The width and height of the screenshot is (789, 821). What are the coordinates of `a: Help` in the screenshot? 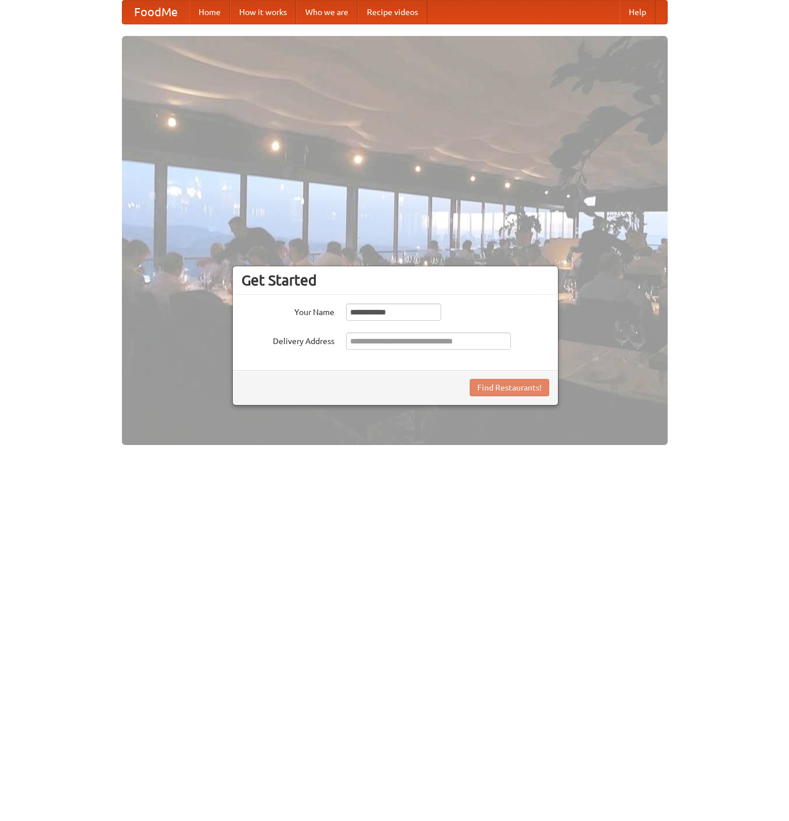 It's located at (637, 12).